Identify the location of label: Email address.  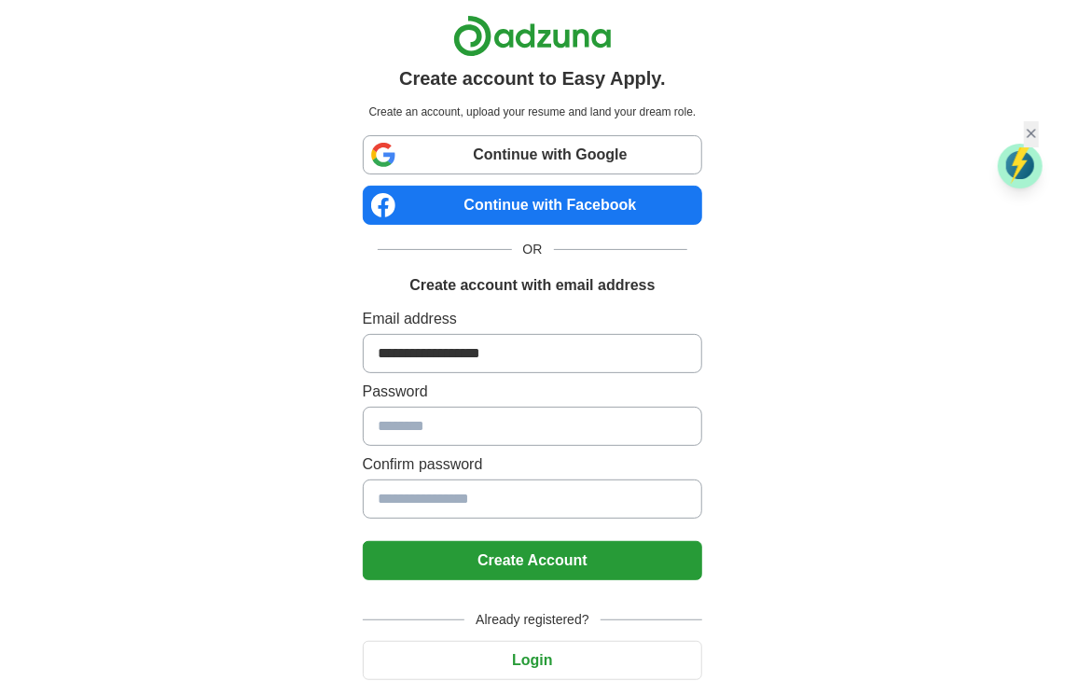
(533, 319).